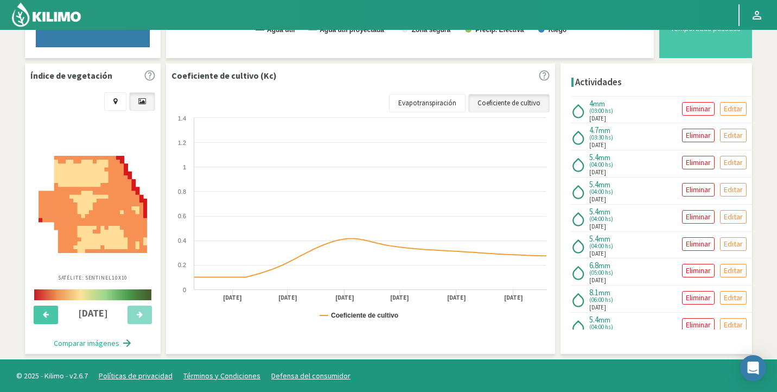 The height and width of the screenshot is (392, 777). I want to click on a: Defensa del consumidor, so click(311, 376).